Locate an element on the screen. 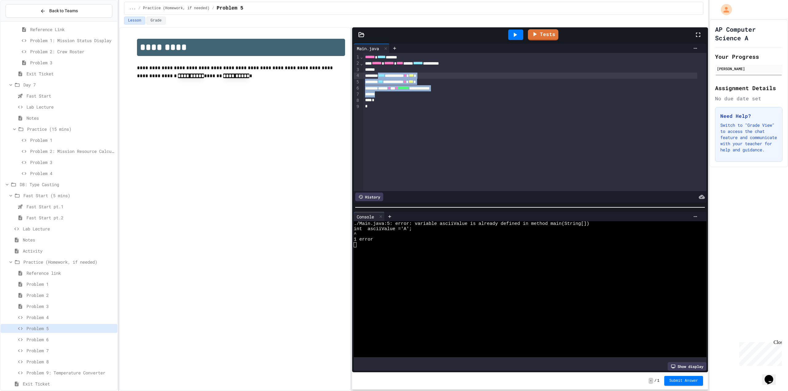  span: Fast Start (5 mins) is located at coordinates (69, 196).